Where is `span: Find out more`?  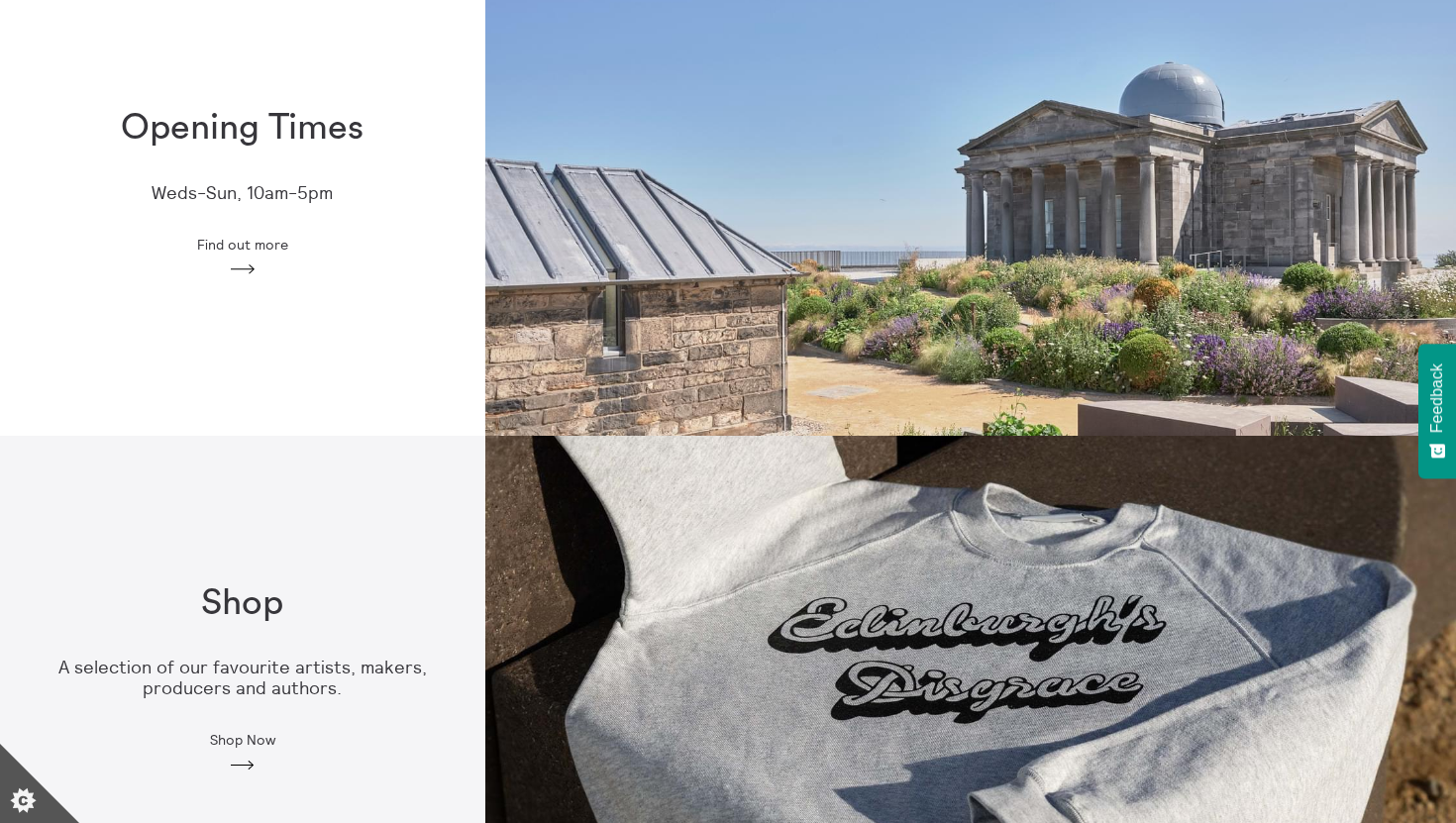 span: Find out more is located at coordinates (243, 245).